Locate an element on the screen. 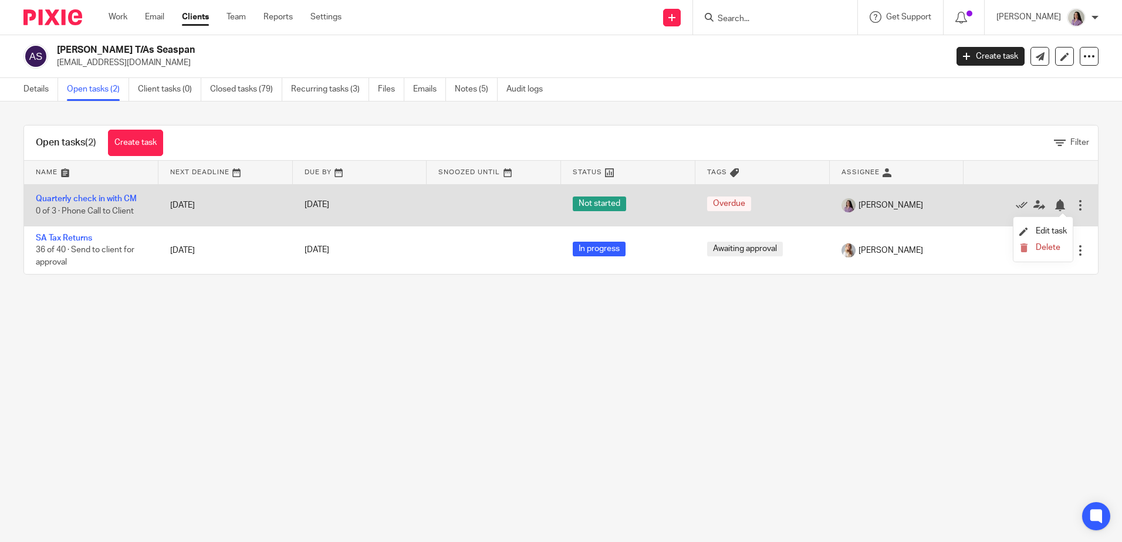 The image size is (1122, 542). span: Not started is located at coordinates (599, 204).